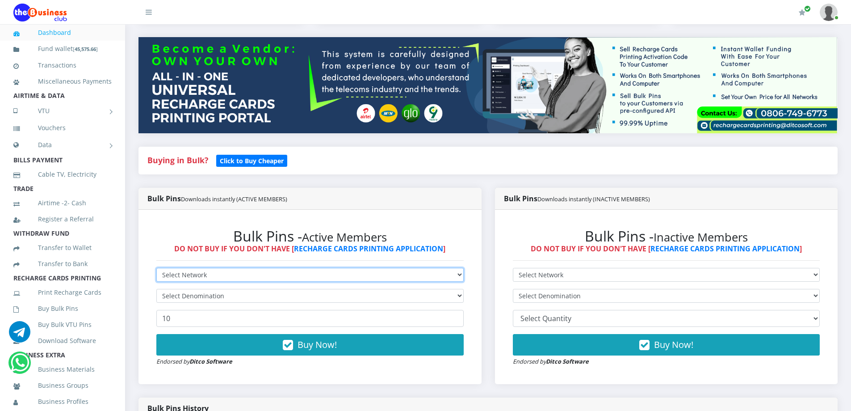 Image resolution: width=851 pixels, height=411 pixels. What do you see at coordinates (63, 308) in the screenshot?
I see `a: Buy Bulk Pins` at bounding box center [63, 308].